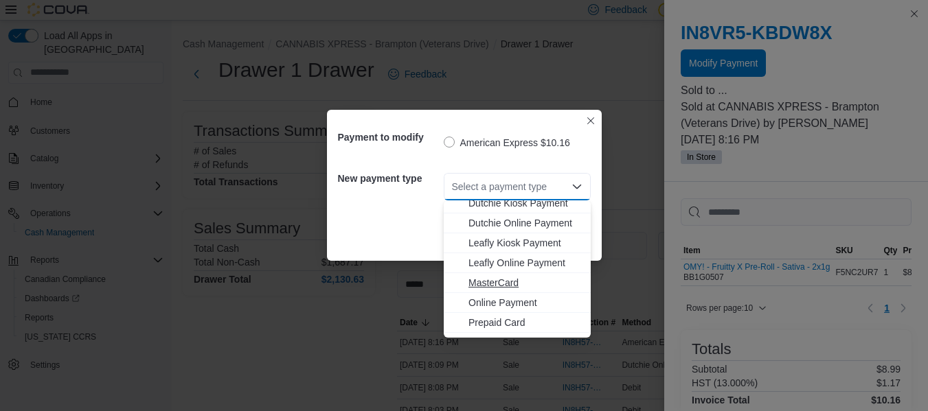  I want to click on button: Dutchie Kiosk Payment, so click(517, 203).